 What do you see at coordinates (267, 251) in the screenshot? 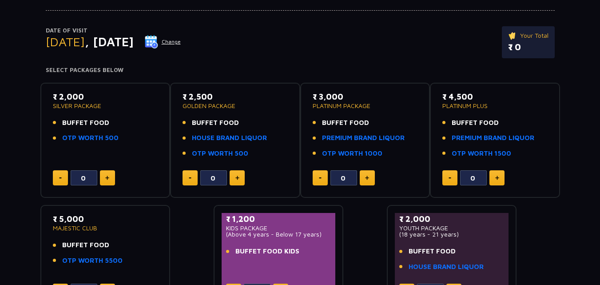
I see `span: BUFFET FOOD KIDS` at bounding box center [267, 251].